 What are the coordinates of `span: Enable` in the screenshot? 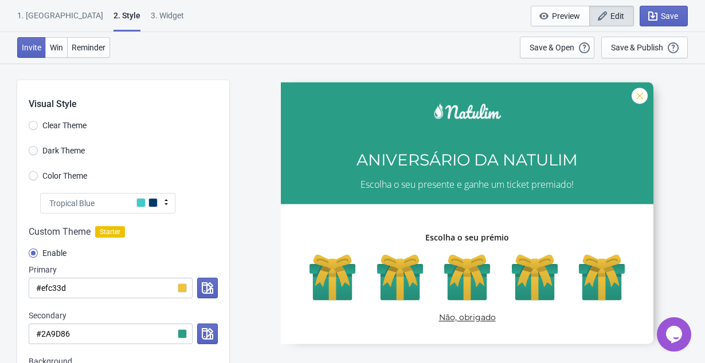 It's located at (54, 253).